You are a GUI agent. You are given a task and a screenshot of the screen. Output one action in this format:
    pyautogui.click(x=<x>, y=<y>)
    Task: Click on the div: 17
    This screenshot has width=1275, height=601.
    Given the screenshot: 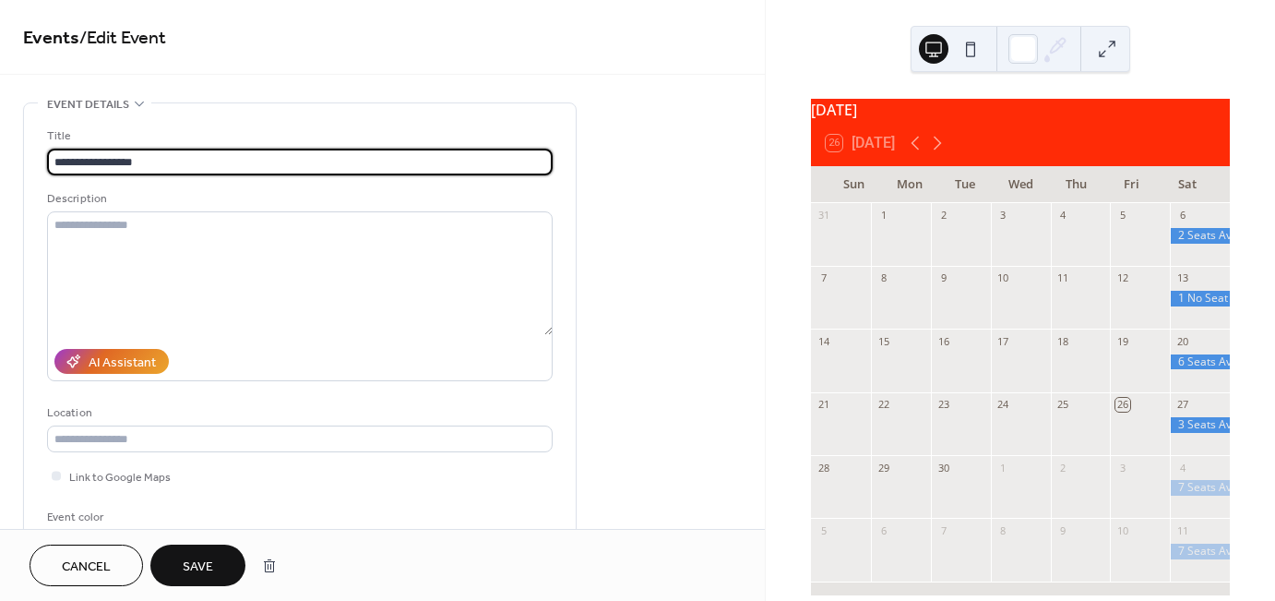 What is the action you would take?
    pyautogui.click(x=1003, y=340)
    